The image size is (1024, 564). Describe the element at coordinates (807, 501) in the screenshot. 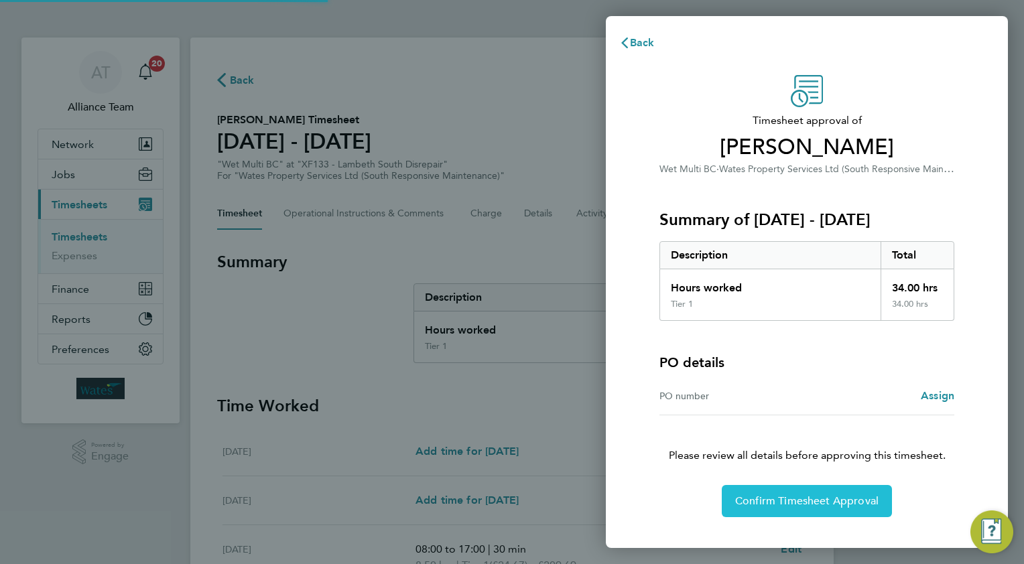

I see `span: Confirm Timesheet Approval` at that location.